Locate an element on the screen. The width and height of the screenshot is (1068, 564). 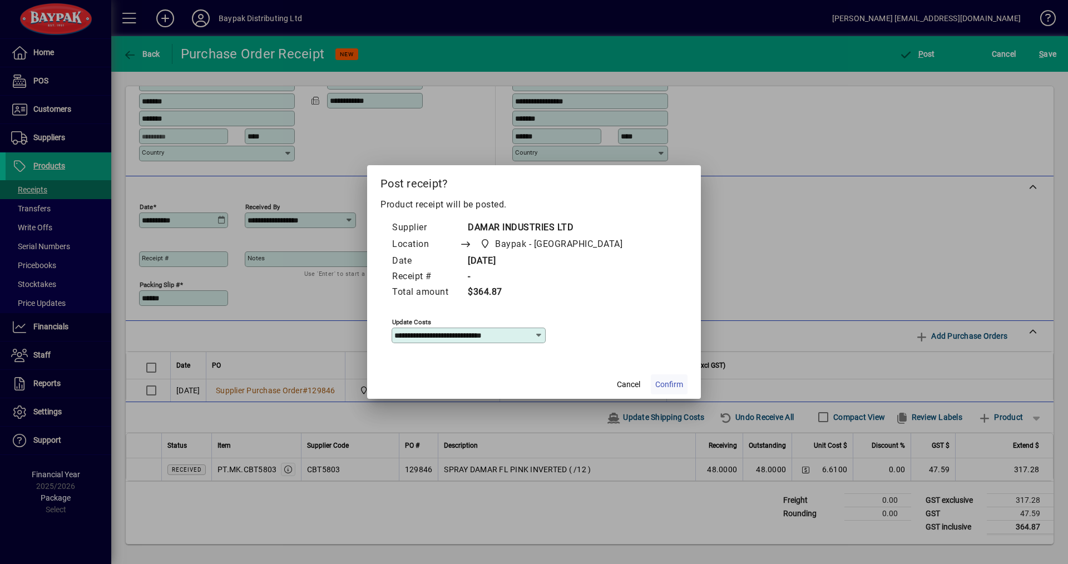
button: Confirm is located at coordinates (669, 384).